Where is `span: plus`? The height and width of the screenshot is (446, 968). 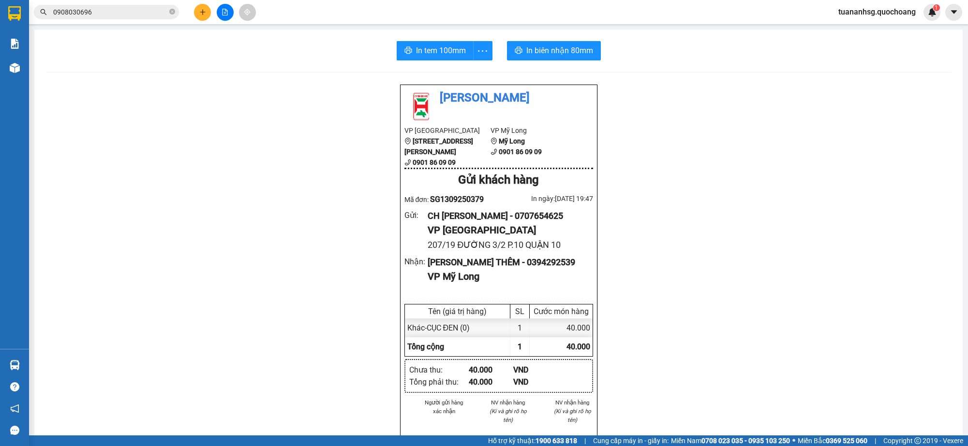
span: plus is located at coordinates (203, 12).